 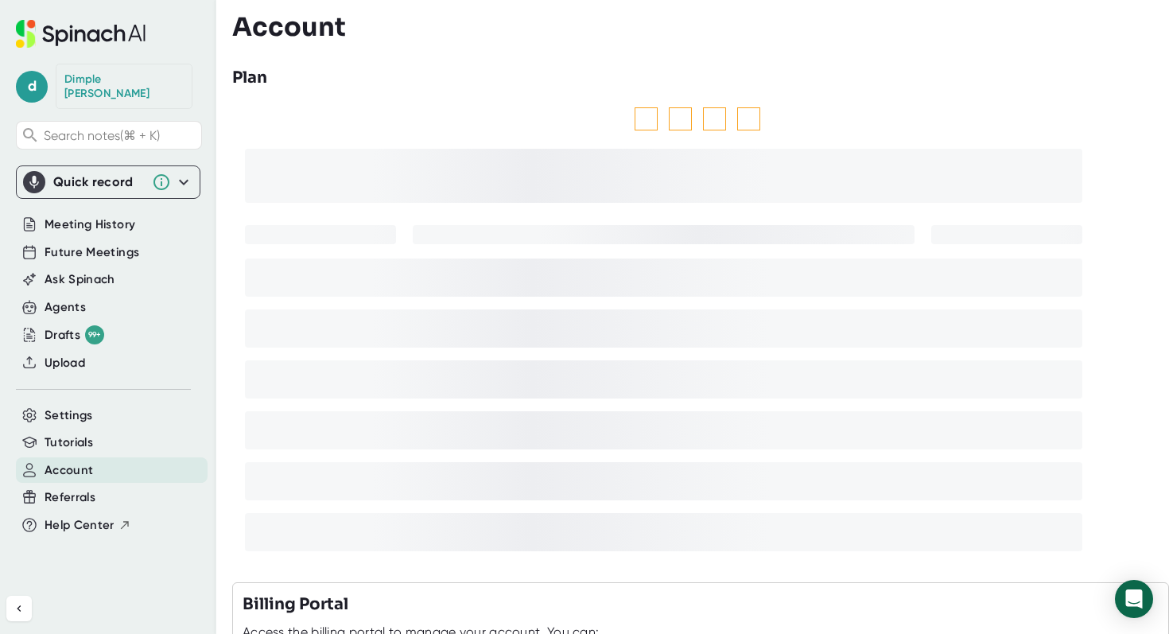 What do you see at coordinates (64, 363) in the screenshot?
I see `button: Upload` at bounding box center [64, 363].